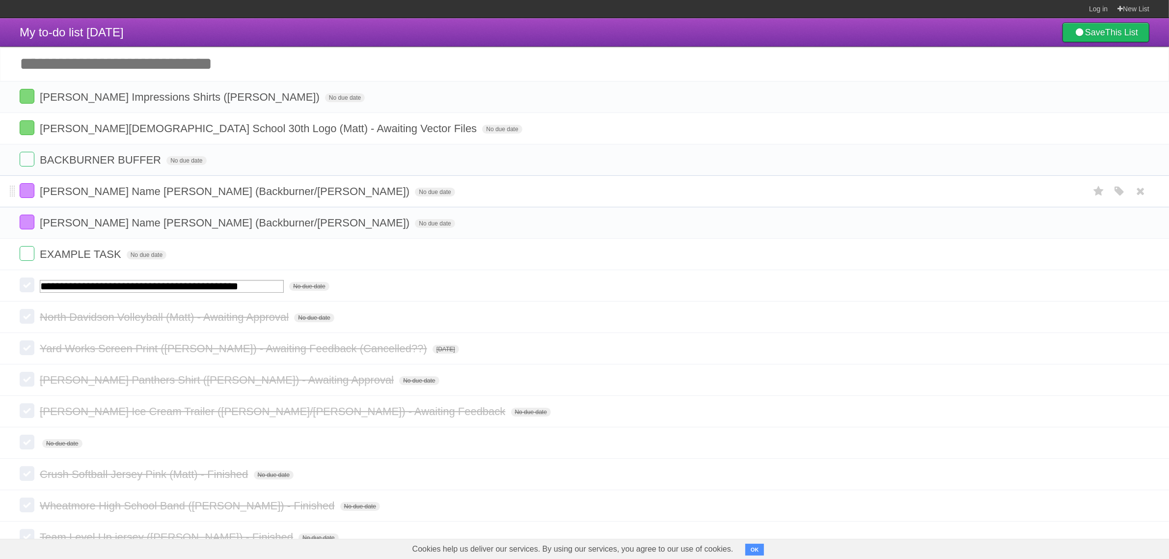 The height and width of the screenshot is (559, 1169). I want to click on span: BACKBURNER BUFFER, so click(102, 160).